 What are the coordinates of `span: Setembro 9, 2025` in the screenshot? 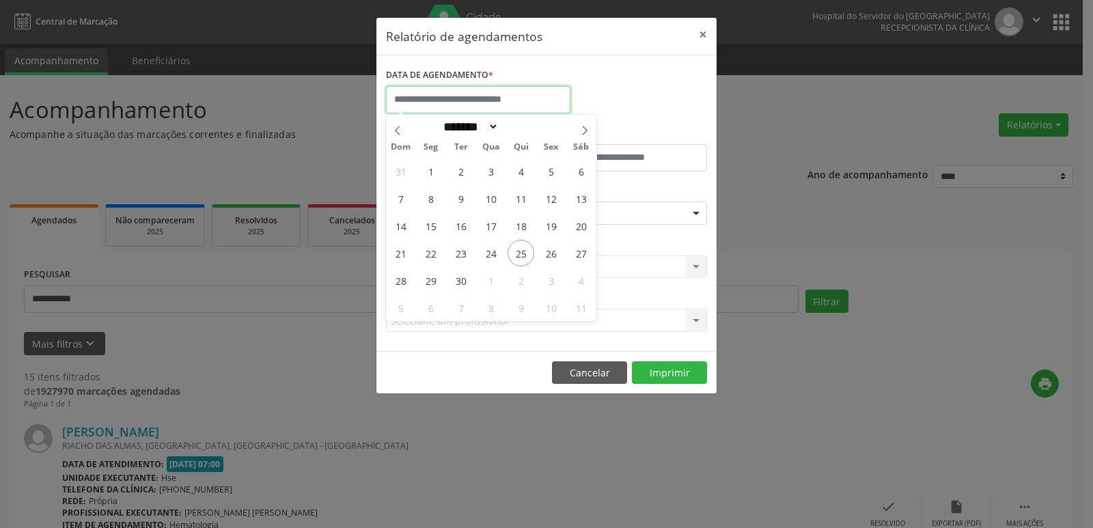 It's located at (460, 198).